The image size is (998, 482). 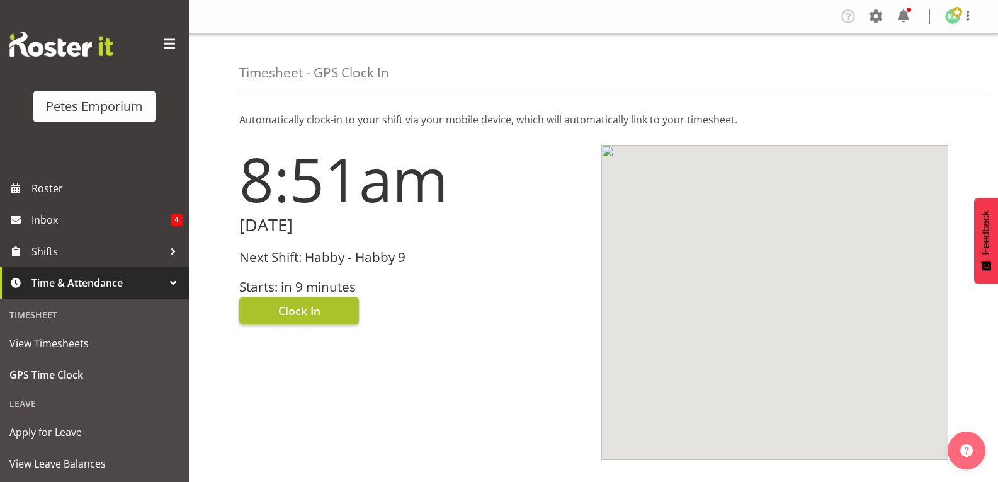 I want to click on span: View Timesheets, so click(x=94, y=343).